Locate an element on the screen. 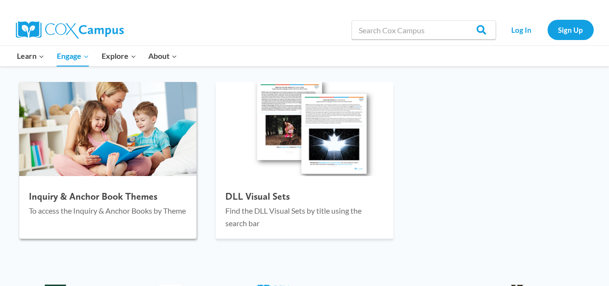 The height and width of the screenshot is (286, 609). button: Child menu of About is located at coordinates (163, 56).